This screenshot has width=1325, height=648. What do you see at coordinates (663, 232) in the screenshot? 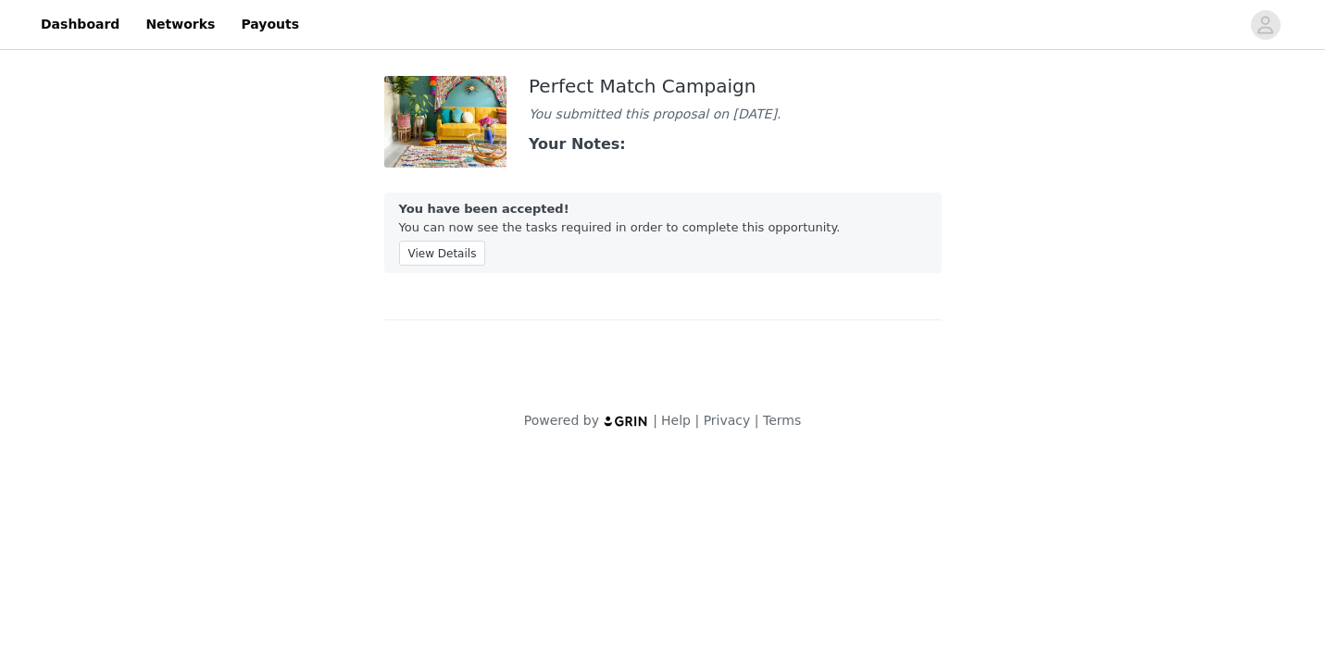
I see `div: You can now see the tasks required in order to complete this opportunity.` at bounding box center [663, 232].